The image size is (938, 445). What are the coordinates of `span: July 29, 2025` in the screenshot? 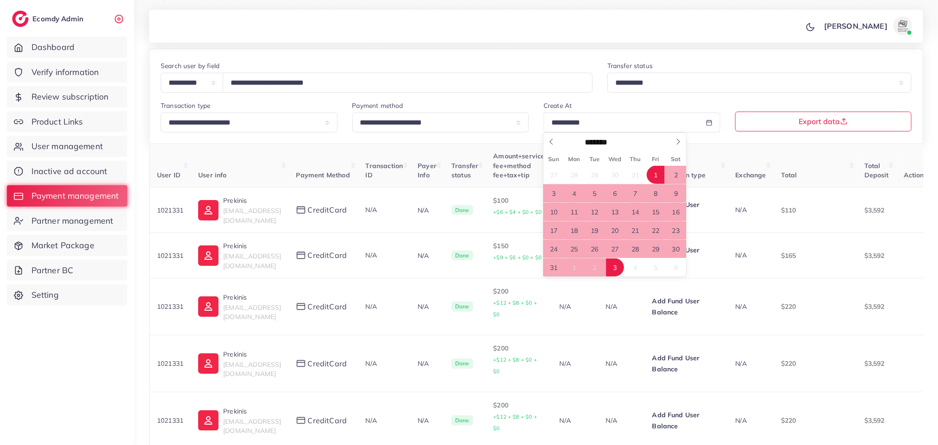 It's located at (594, 174).